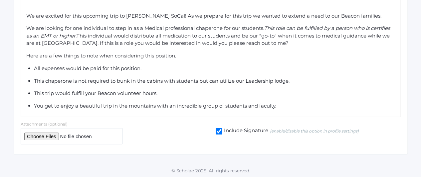 This screenshot has height=177, width=421. What do you see at coordinates (245, 131) in the screenshot?
I see `span: Include Signature` at bounding box center [245, 131].